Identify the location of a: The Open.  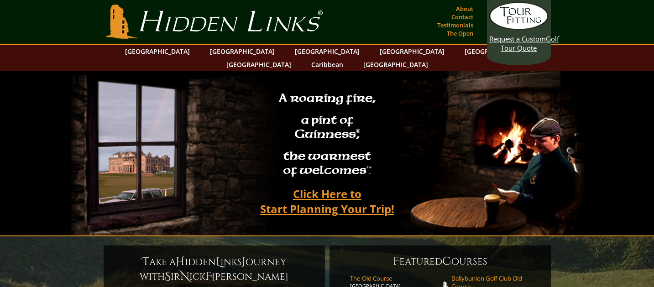
(460, 33).